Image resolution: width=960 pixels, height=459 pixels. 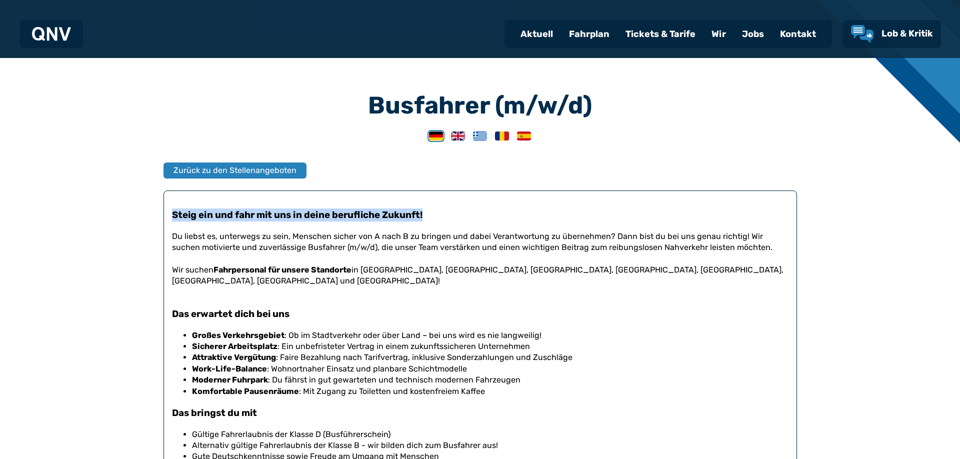 What do you see at coordinates (480, 413) in the screenshot?
I see `h3: Das bringst du mit` at bounding box center [480, 413].